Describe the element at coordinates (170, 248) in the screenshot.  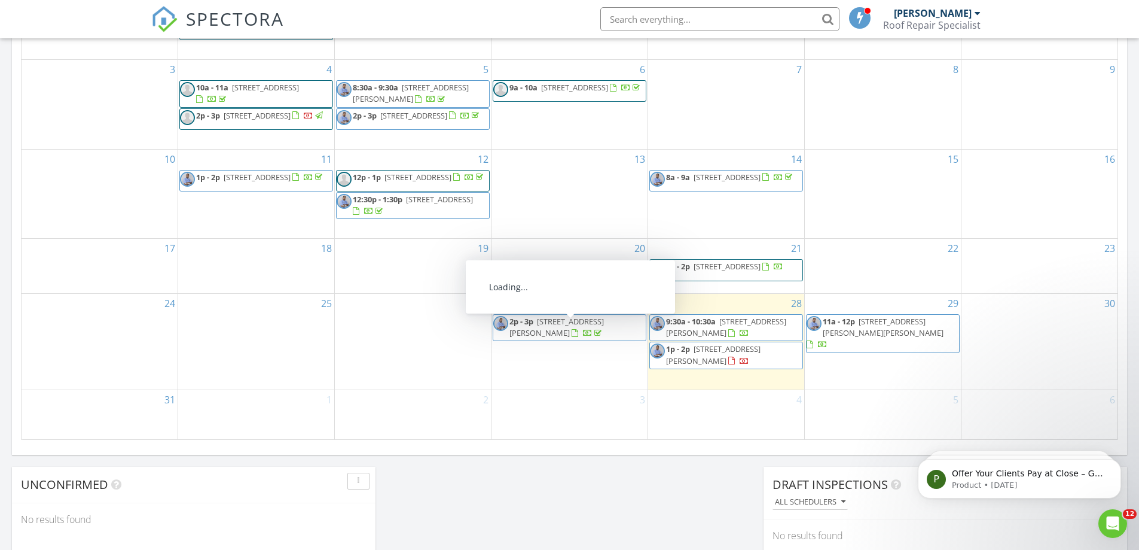
I see `a: Go to August 17, 2025` at that location.